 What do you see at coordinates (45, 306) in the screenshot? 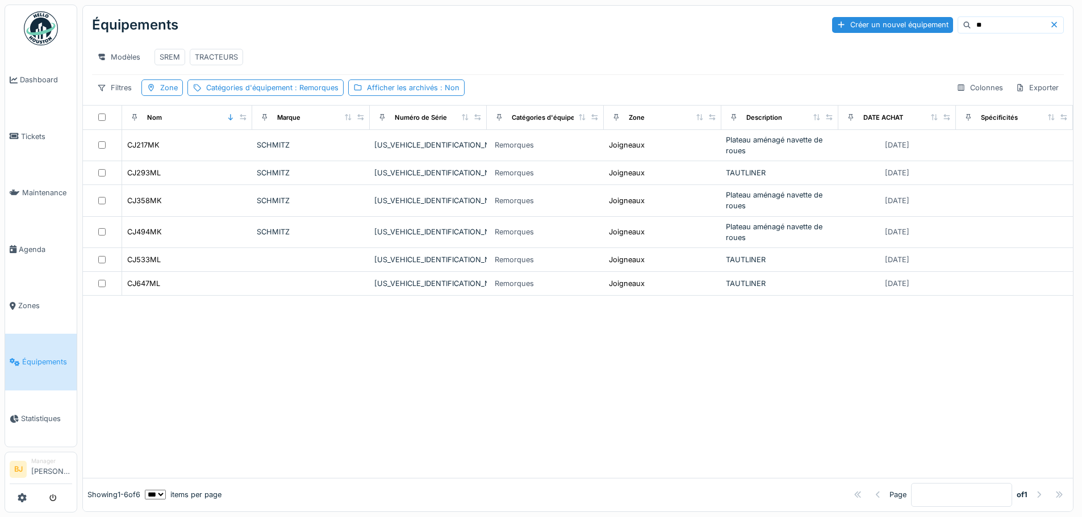
I see `span: Zones` at bounding box center [45, 306].